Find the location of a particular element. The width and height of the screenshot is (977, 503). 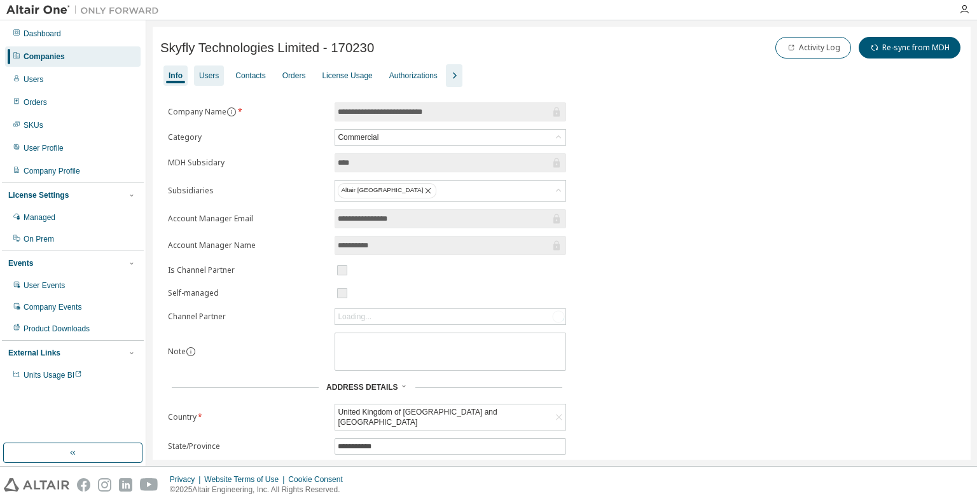

p: © 2025 Altair Engineering, Inc. All Rights Reserved. is located at coordinates (260, 490).